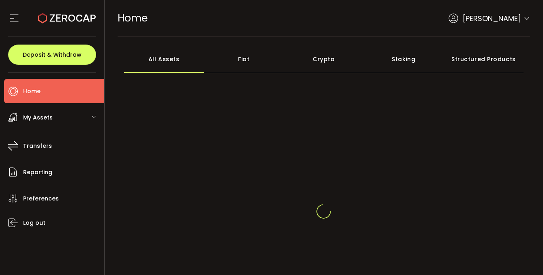 The image size is (543, 275). Describe the element at coordinates (323, 59) in the screenshot. I see `div: Crypto` at that location.